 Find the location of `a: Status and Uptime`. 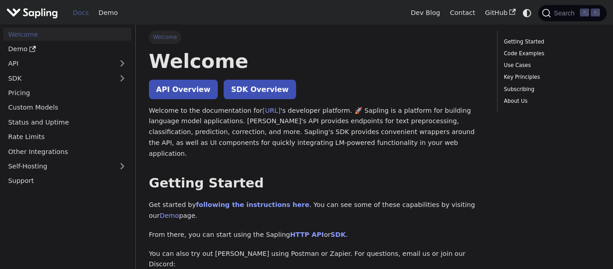

a: Status and Uptime is located at coordinates (67, 122).